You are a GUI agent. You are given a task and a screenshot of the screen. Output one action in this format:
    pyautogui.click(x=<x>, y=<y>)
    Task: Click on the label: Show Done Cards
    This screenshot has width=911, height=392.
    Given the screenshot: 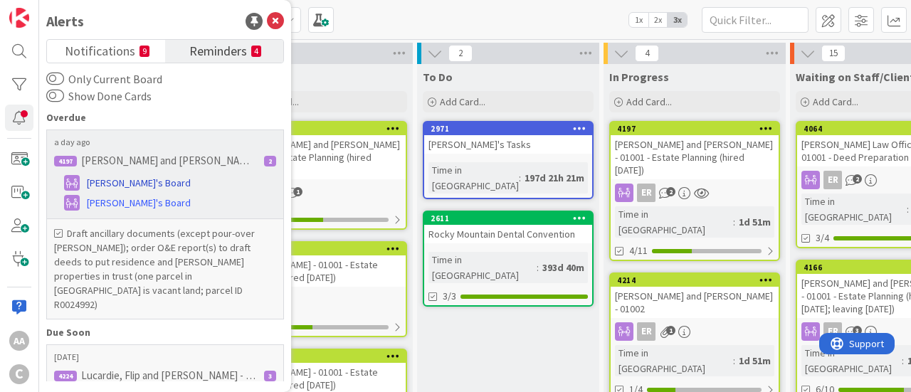 What is the action you would take?
    pyautogui.click(x=99, y=96)
    